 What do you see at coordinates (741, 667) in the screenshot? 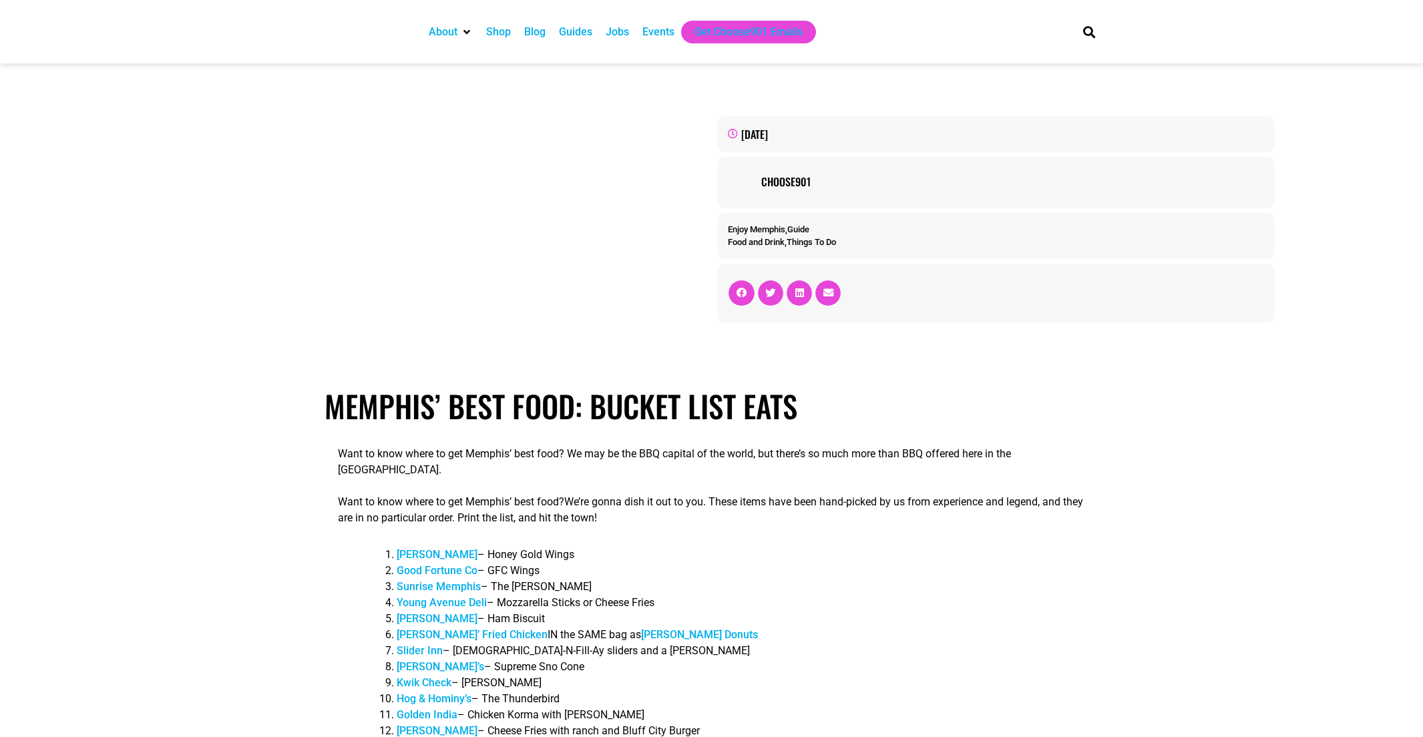
I see `li: – Supreme Sno Cone` at bounding box center [741, 667].